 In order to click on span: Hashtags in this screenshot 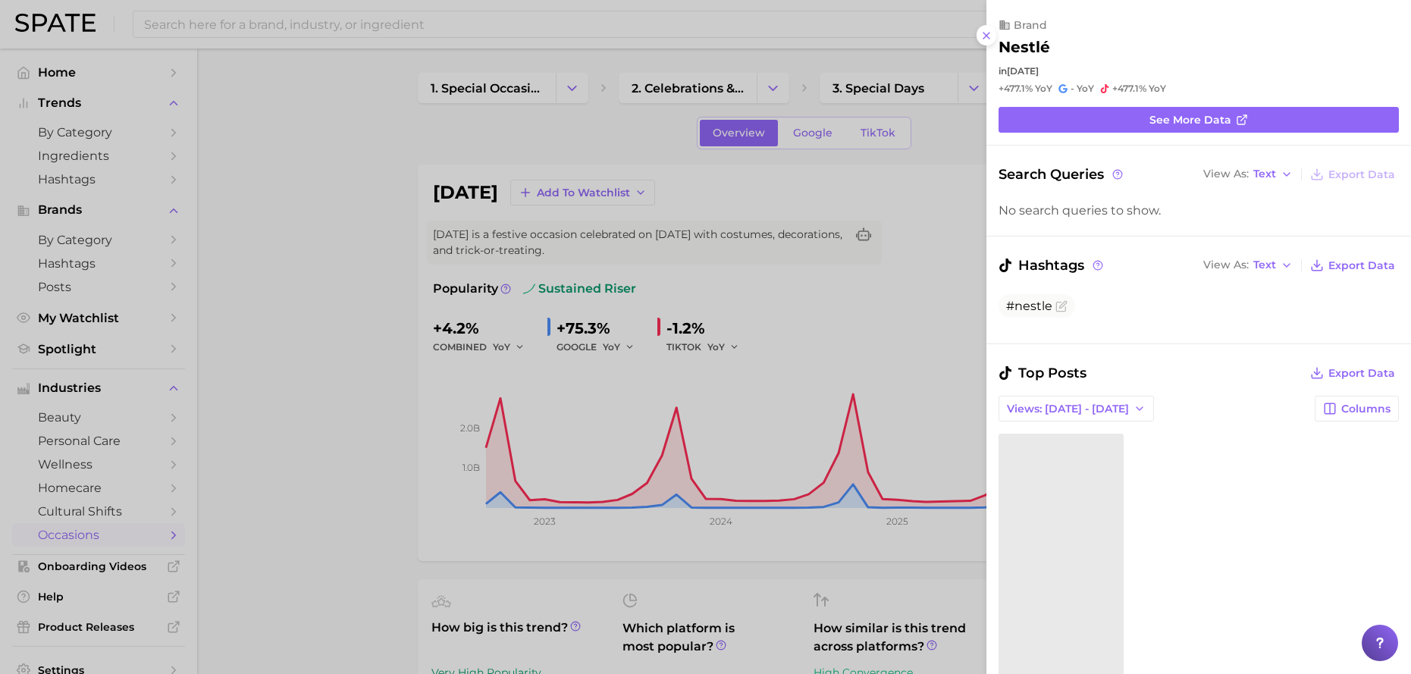, I will do `click(1052, 265)`.